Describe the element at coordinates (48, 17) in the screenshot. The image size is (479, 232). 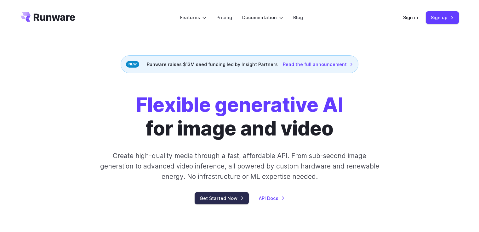
I see `a: Go to /` at that location.